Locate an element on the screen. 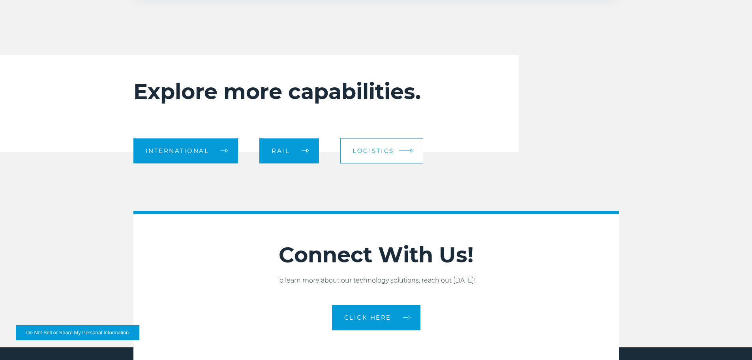  h2: Connect With Us! is located at coordinates (376, 255).